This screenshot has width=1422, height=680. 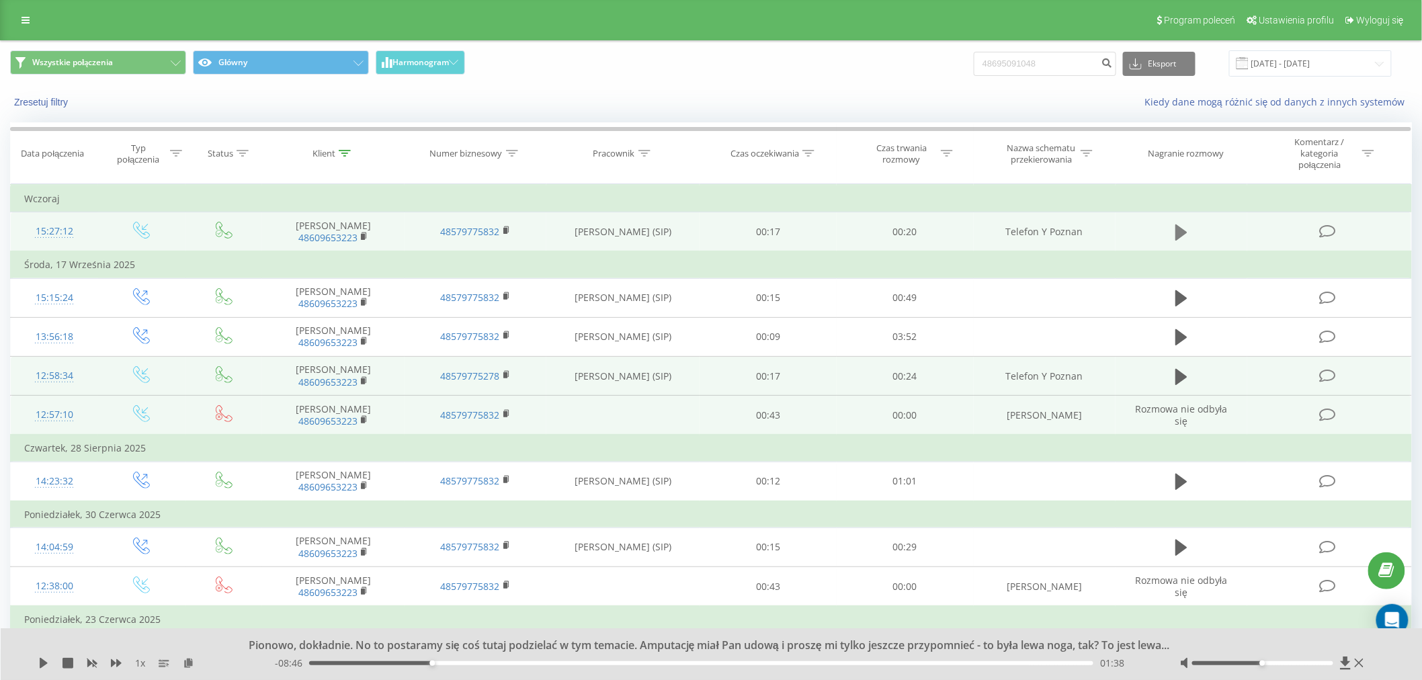 What do you see at coordinates (324, 153) in the screenshot?
I see `div: Klient` at bounding box center [324, 153].